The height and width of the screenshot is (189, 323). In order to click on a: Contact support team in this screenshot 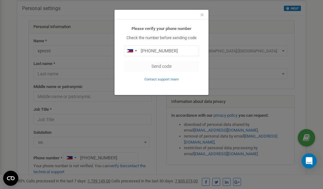, I will do `click(161, 79)`.